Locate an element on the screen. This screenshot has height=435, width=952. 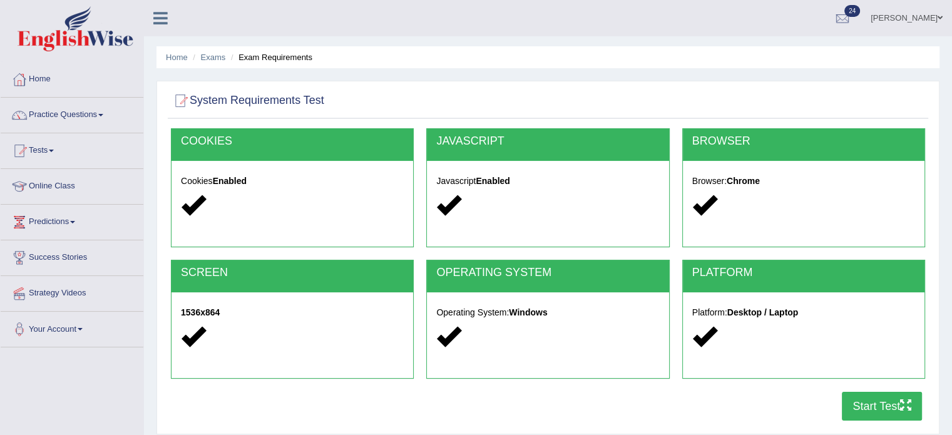
h5: Operating System: is located at coordinates (548, 312).